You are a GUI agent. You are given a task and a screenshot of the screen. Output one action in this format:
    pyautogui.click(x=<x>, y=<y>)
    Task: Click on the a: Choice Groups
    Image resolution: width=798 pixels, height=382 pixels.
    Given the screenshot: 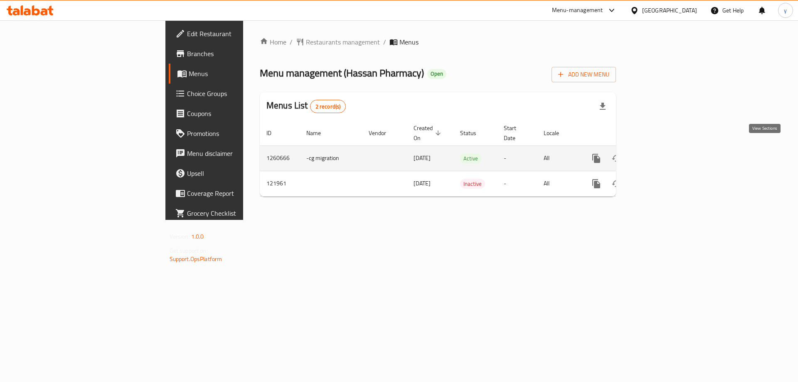 What is the action you would take?
    pyautogui.click(x=234, y=94)
    